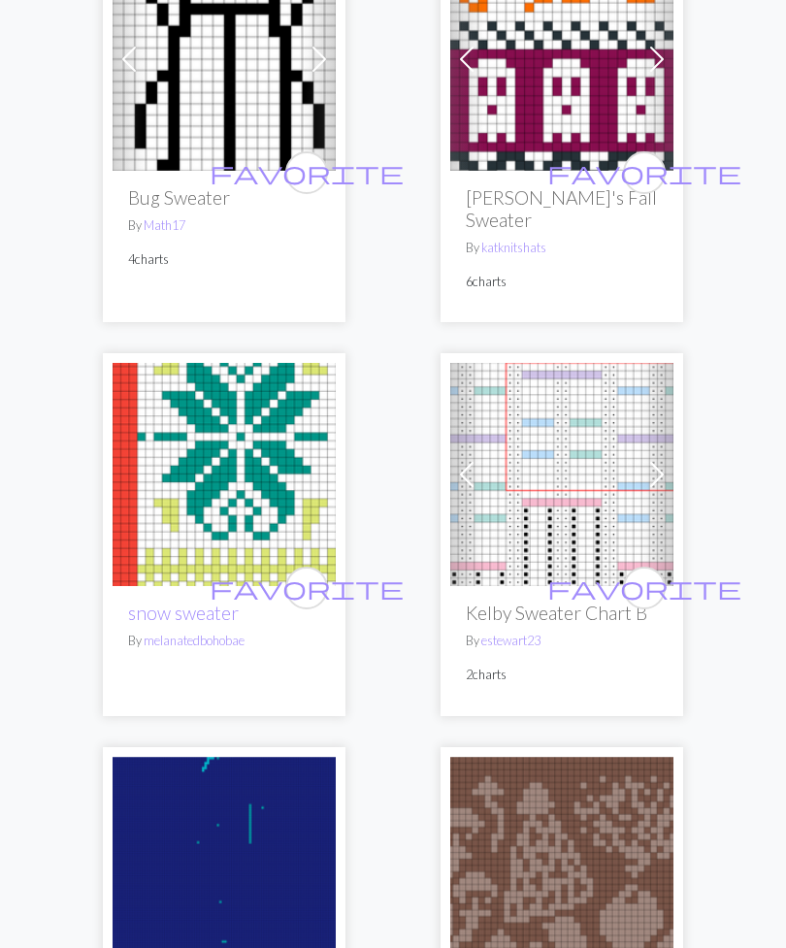  Describe the element at coordinates (562, 473) in the screenshot. I see `a: Kelby Sweater Chart B` at that location.